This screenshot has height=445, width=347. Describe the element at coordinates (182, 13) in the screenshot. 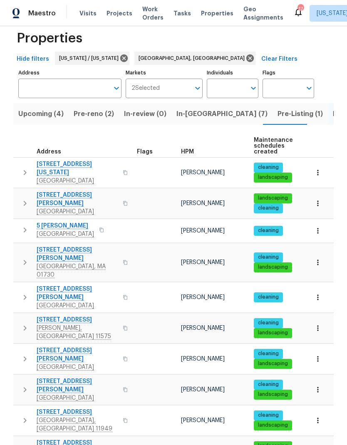

I see `span: Tasks` at that location.